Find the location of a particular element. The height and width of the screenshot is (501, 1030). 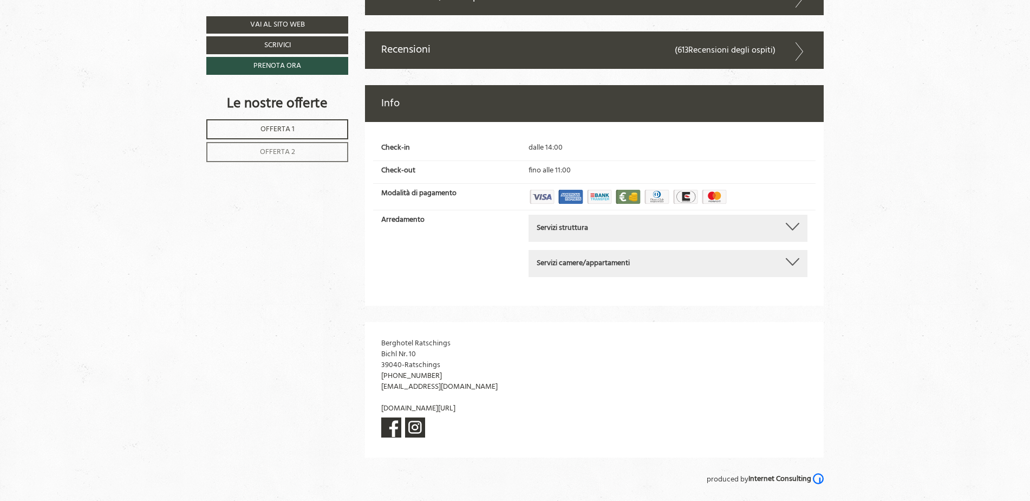

span: 39040 is located at coordinates (392, 365).